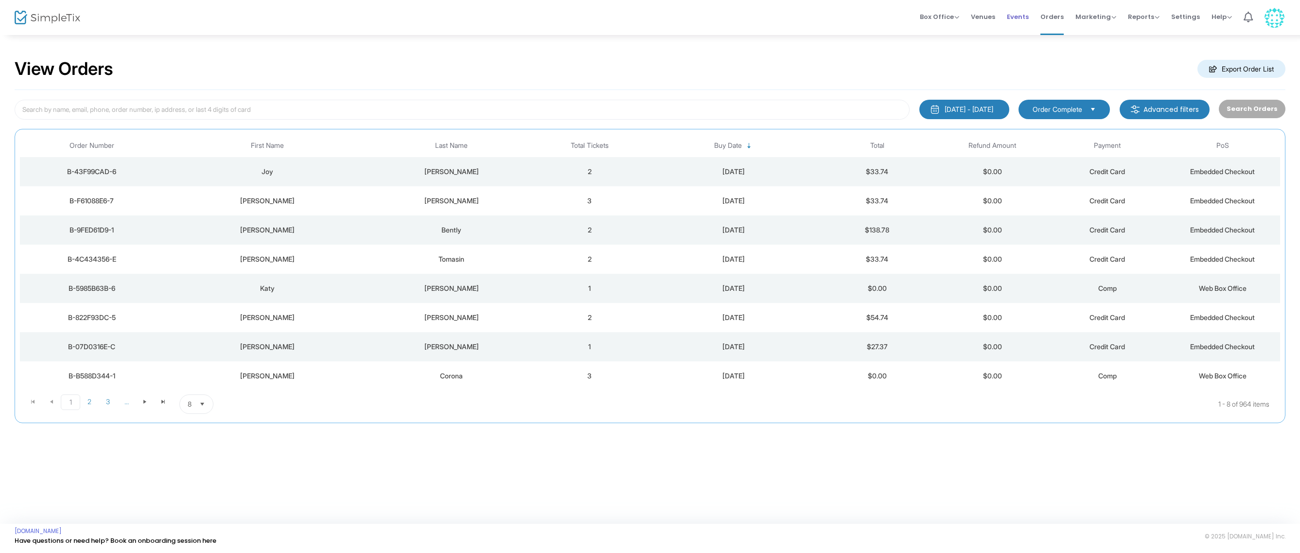  I want to click on div: B-07D0316E-C, so click(92, 347).